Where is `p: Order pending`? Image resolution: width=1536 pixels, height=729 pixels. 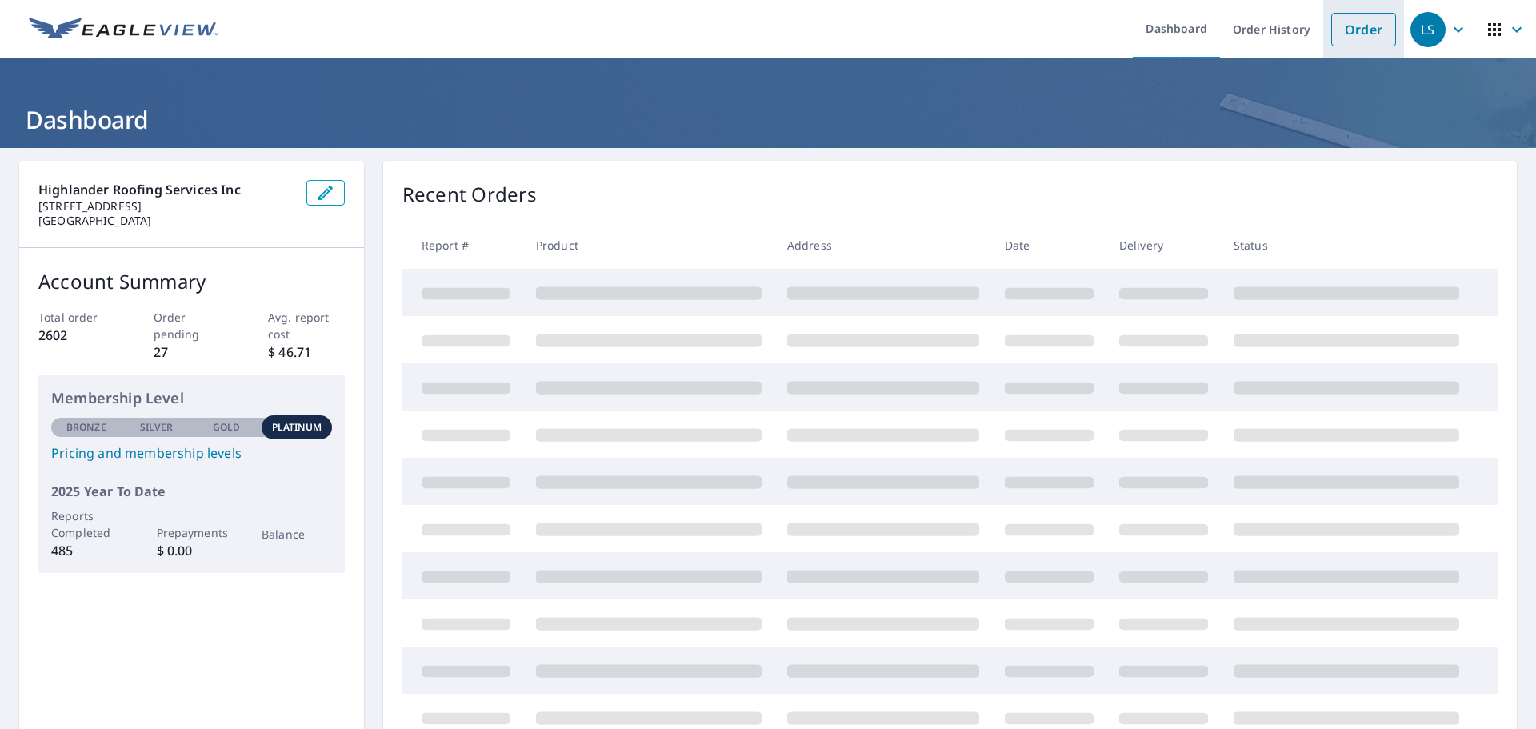
p: Order pending is located at coordinates (192, 326).